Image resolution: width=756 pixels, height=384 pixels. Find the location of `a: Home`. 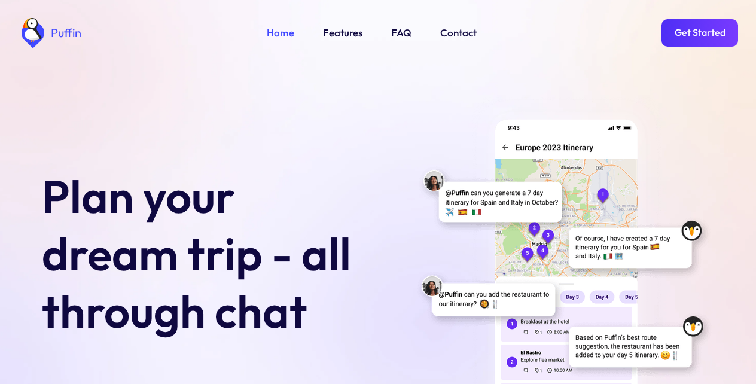

a: Home is located at coordinates (281, 33).